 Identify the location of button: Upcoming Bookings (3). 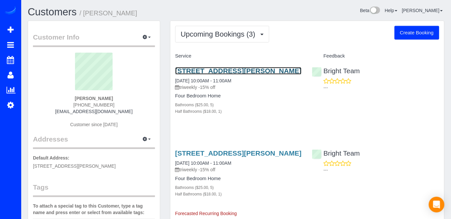
(222, 34).